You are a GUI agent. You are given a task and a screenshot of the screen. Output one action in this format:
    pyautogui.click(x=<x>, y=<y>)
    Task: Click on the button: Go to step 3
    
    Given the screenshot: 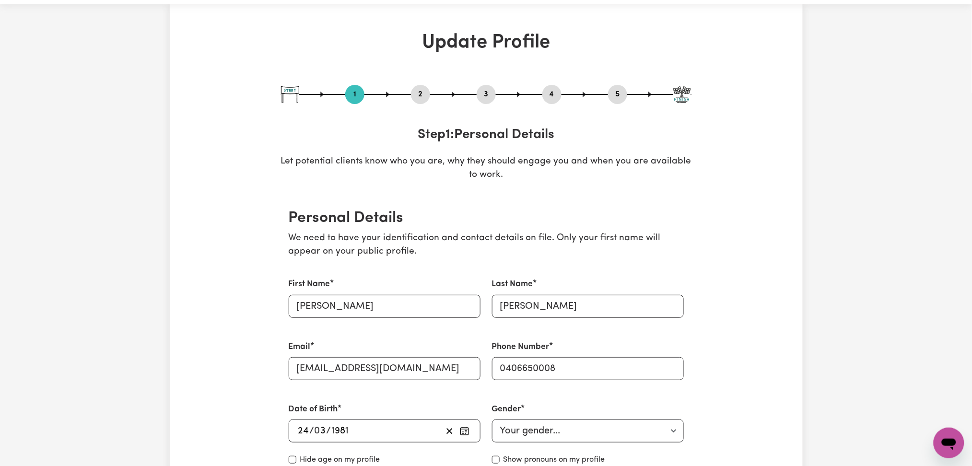 What is the action you would take?
    pyautogui.click(x=486, y=95)
    